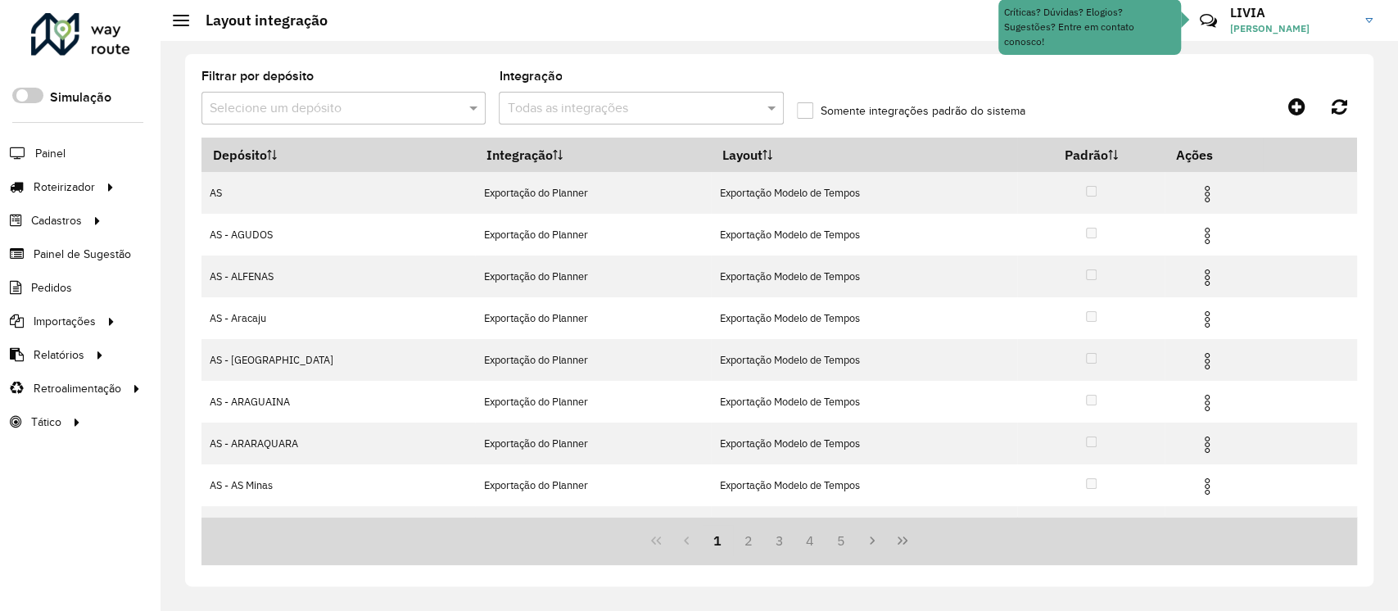 Image resolution: width=1398 pixels, height=611 pixels. What do you see at coordinates (864, 155) in the screenshot?
I see `th: Layout` at bounding box center [864, 155].